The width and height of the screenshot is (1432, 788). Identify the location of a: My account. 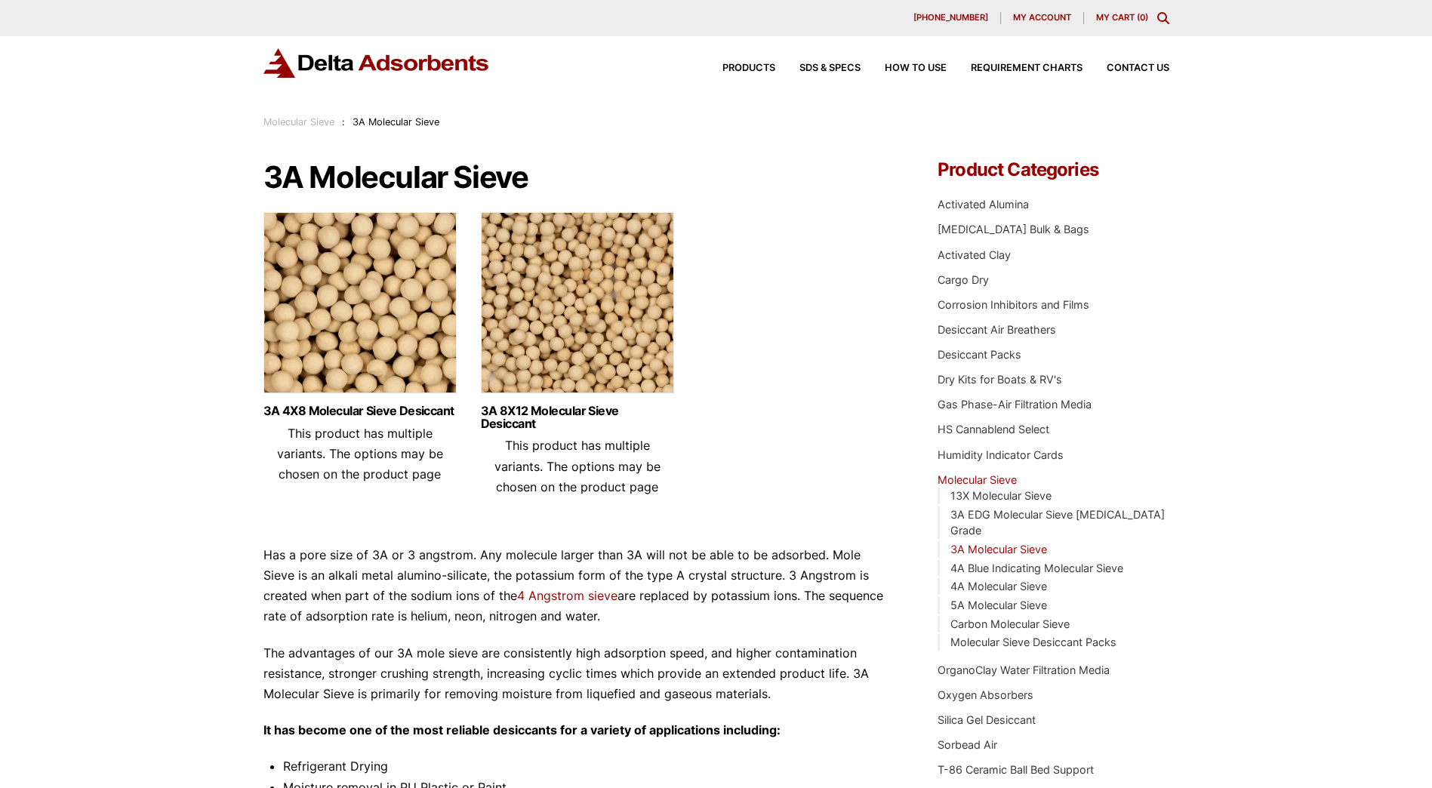
(1042, 18).